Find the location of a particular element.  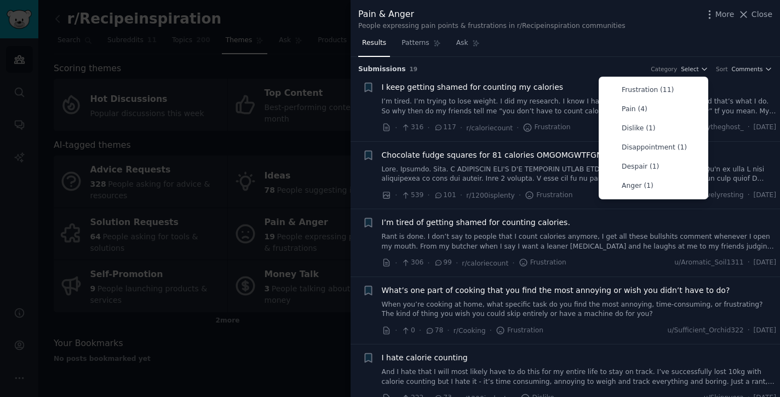

span: 19 is located at coordinates (414, 69).